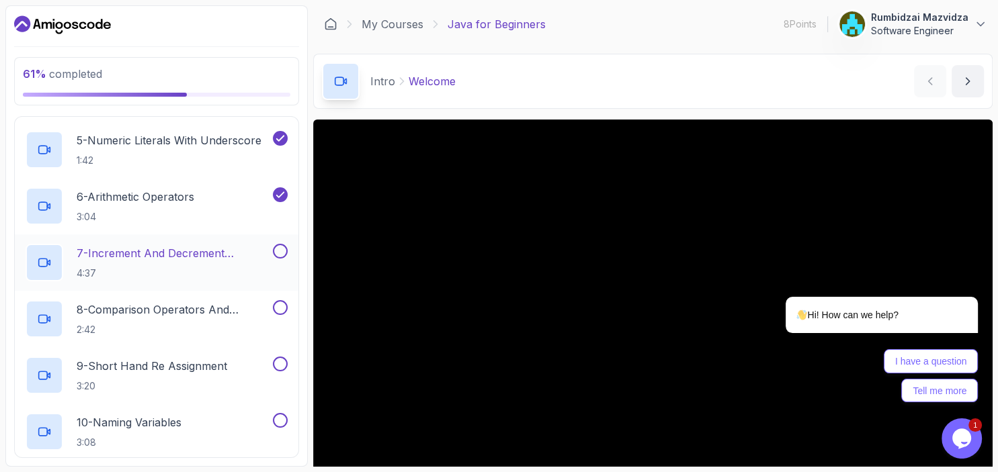 The image size is (998, 472). I want to click on button: 7-Increment And Decrement Operators4:37, so click(157, 263).